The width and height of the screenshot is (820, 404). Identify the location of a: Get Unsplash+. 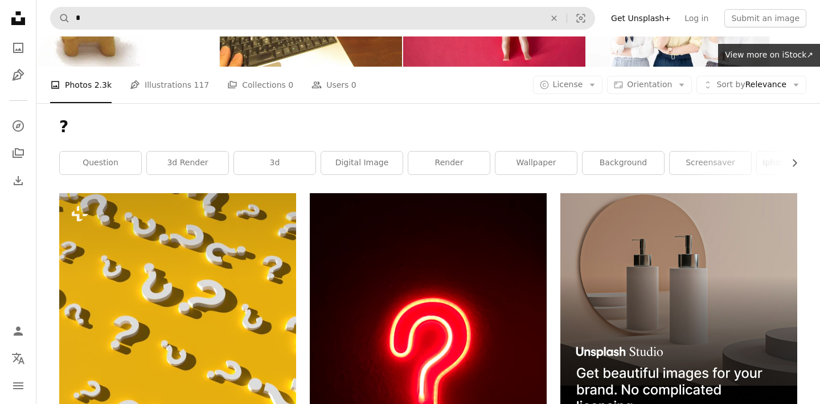
(641, 18).